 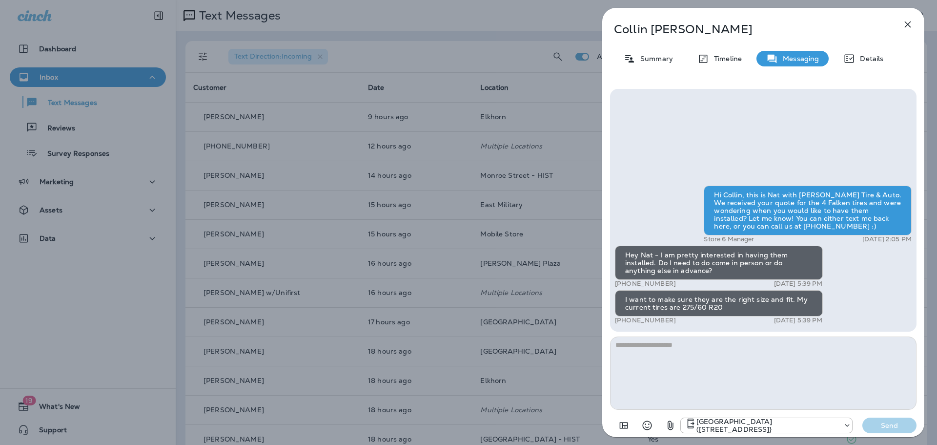 What do you see at coordinates (719, 263) in the screenshot?
I see `div: Hey Nat - I am pretty interested in having them installed. Do I need to do come in person or do a...` at bounding box center [719, 263].